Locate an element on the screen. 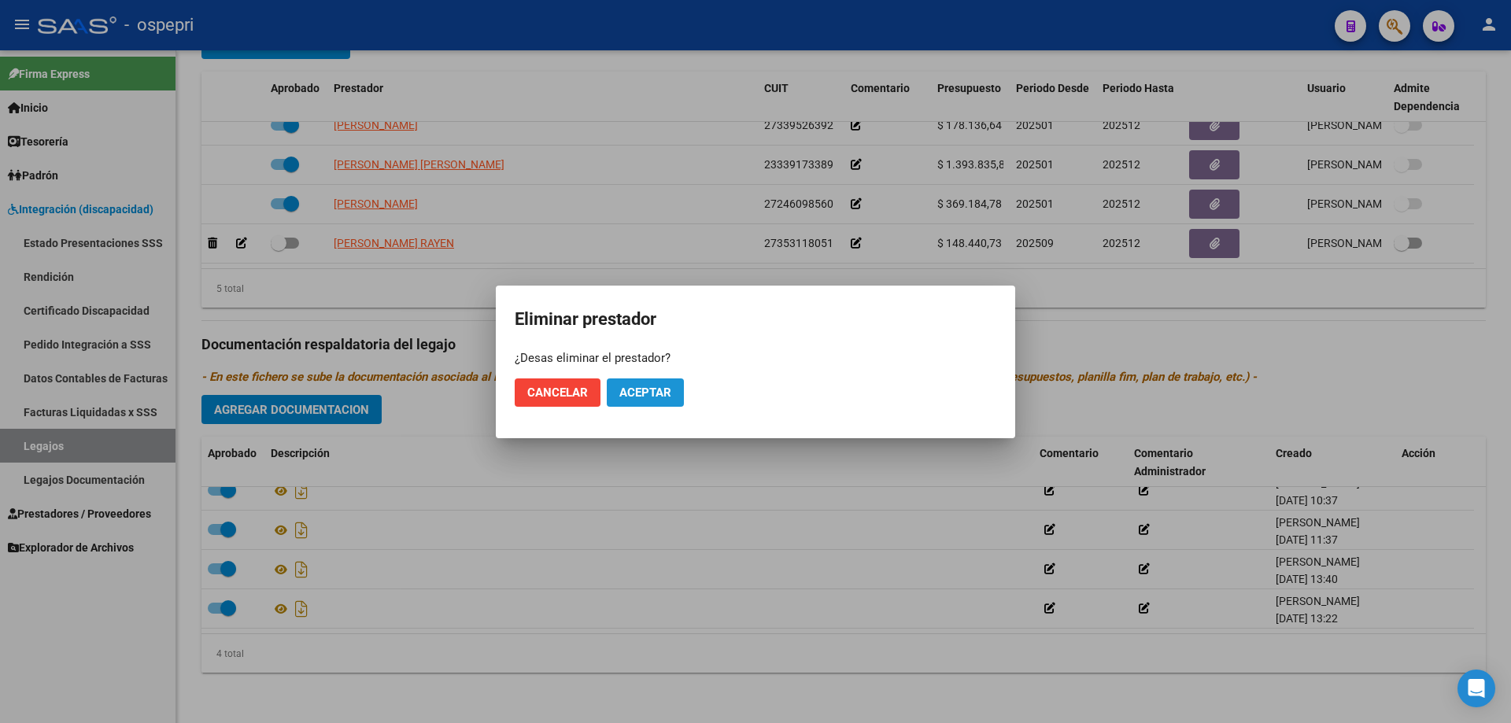  div: ¿Desas eliminar el prestador? is located at coordinates (755, 358).